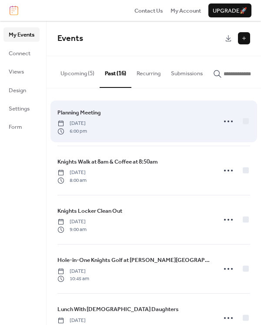 The width and height of the screenshot is (261, 325). I want to click on a: My Events, so click(21, 34).